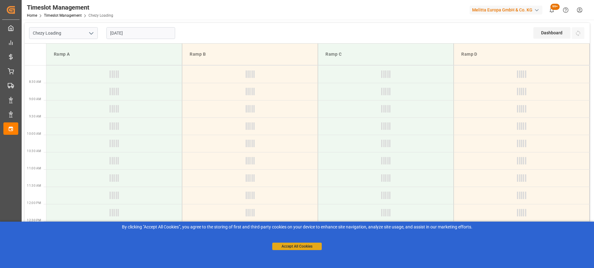 This screenshot has height=268, width=594. I want to click on input: Type to search/select, so click(63, 33).